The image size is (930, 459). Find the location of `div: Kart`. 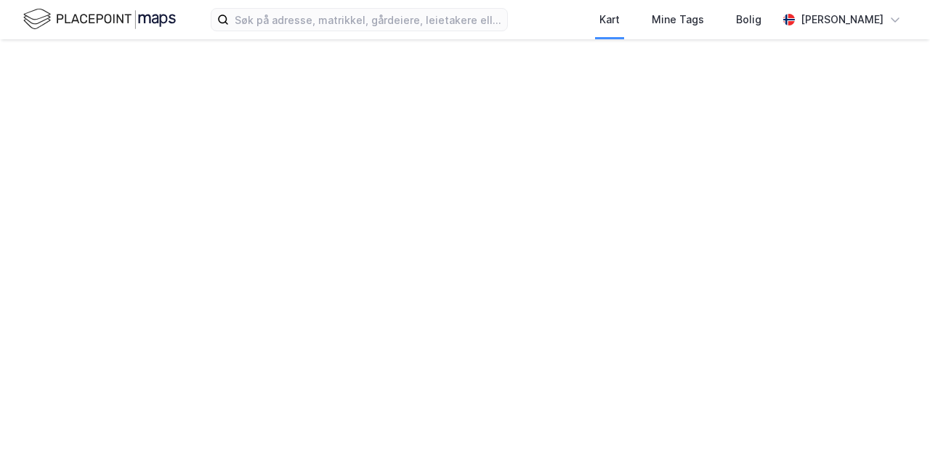

div: Kart is located at coordinates (610, 20).